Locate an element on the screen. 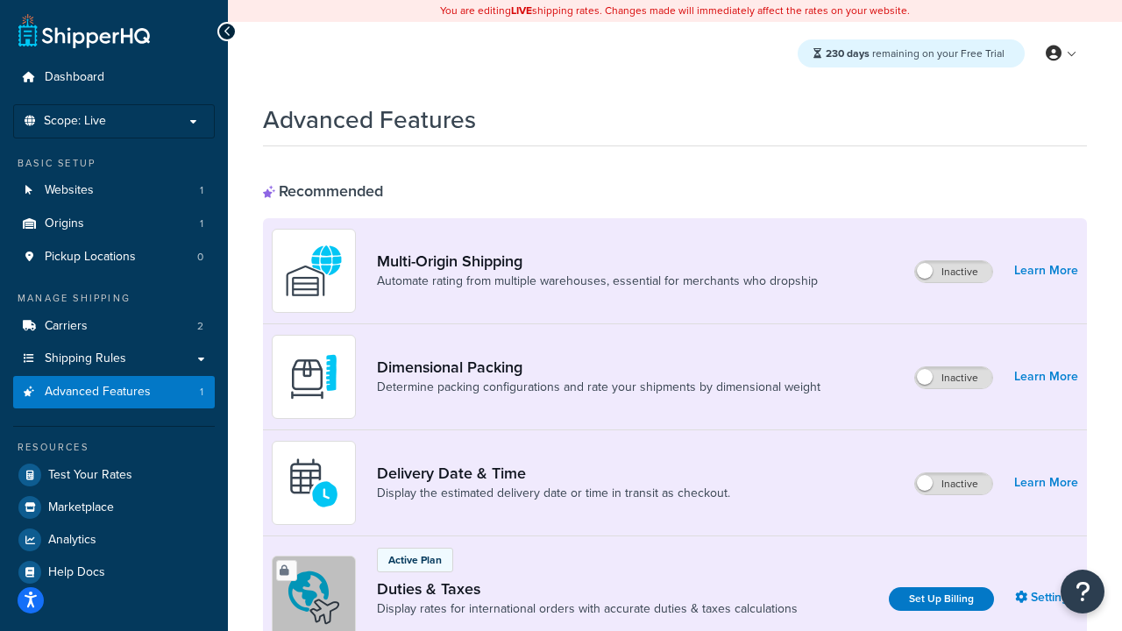  a: Dimensional Packing is located at coordinates (599, 367).